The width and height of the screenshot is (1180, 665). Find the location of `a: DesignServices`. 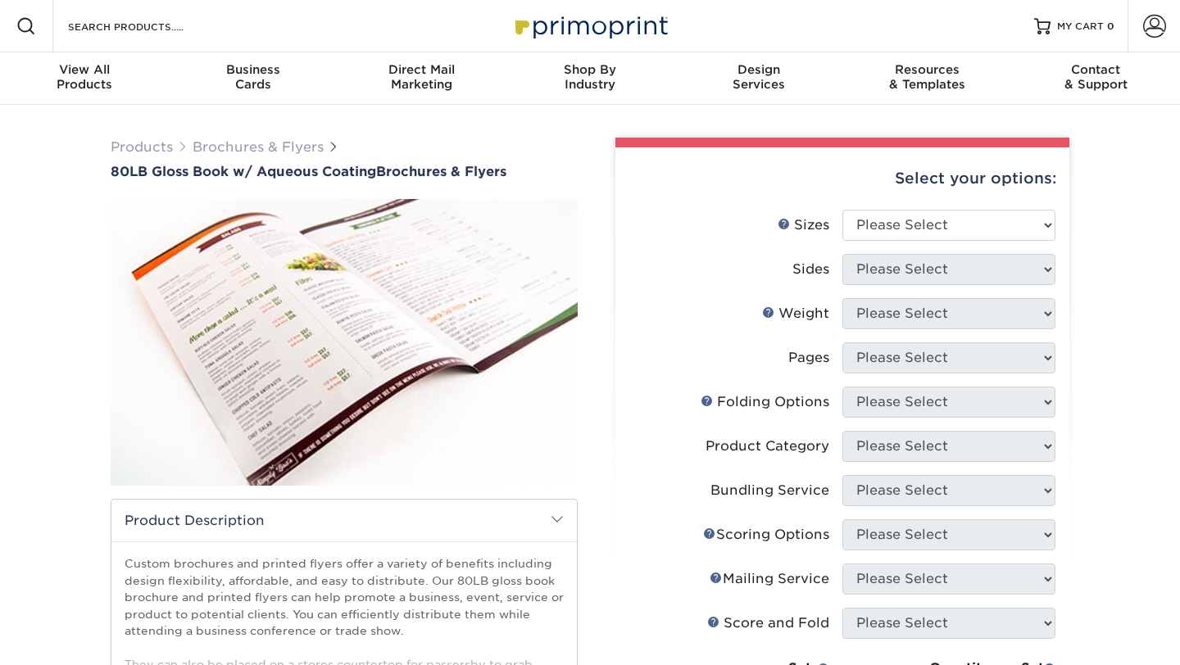

a: DesignServices is located at coordinates (759, 79).